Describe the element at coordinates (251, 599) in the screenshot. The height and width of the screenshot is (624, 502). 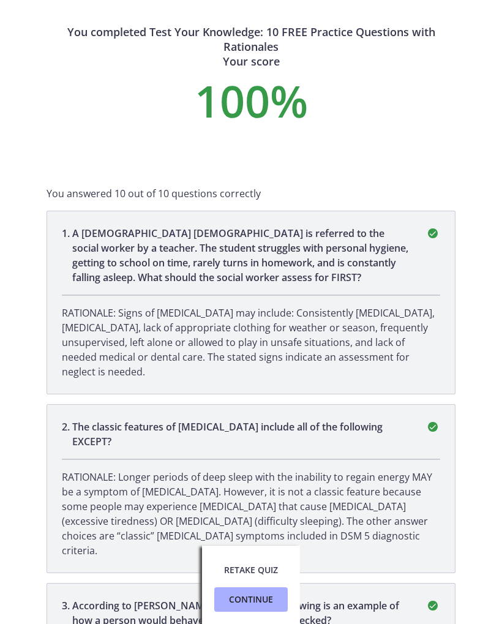
I see `button: Continue` at that location.